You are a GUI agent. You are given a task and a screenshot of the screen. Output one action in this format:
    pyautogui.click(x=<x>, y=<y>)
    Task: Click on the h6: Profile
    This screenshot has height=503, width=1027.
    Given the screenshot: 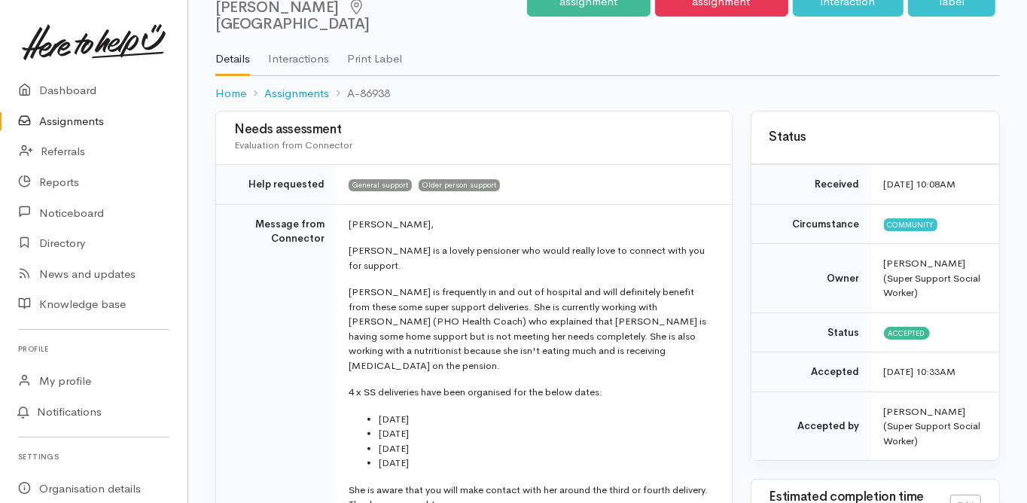 What is the action you would take?
    pyautogui.click(x=93, y=348)
    